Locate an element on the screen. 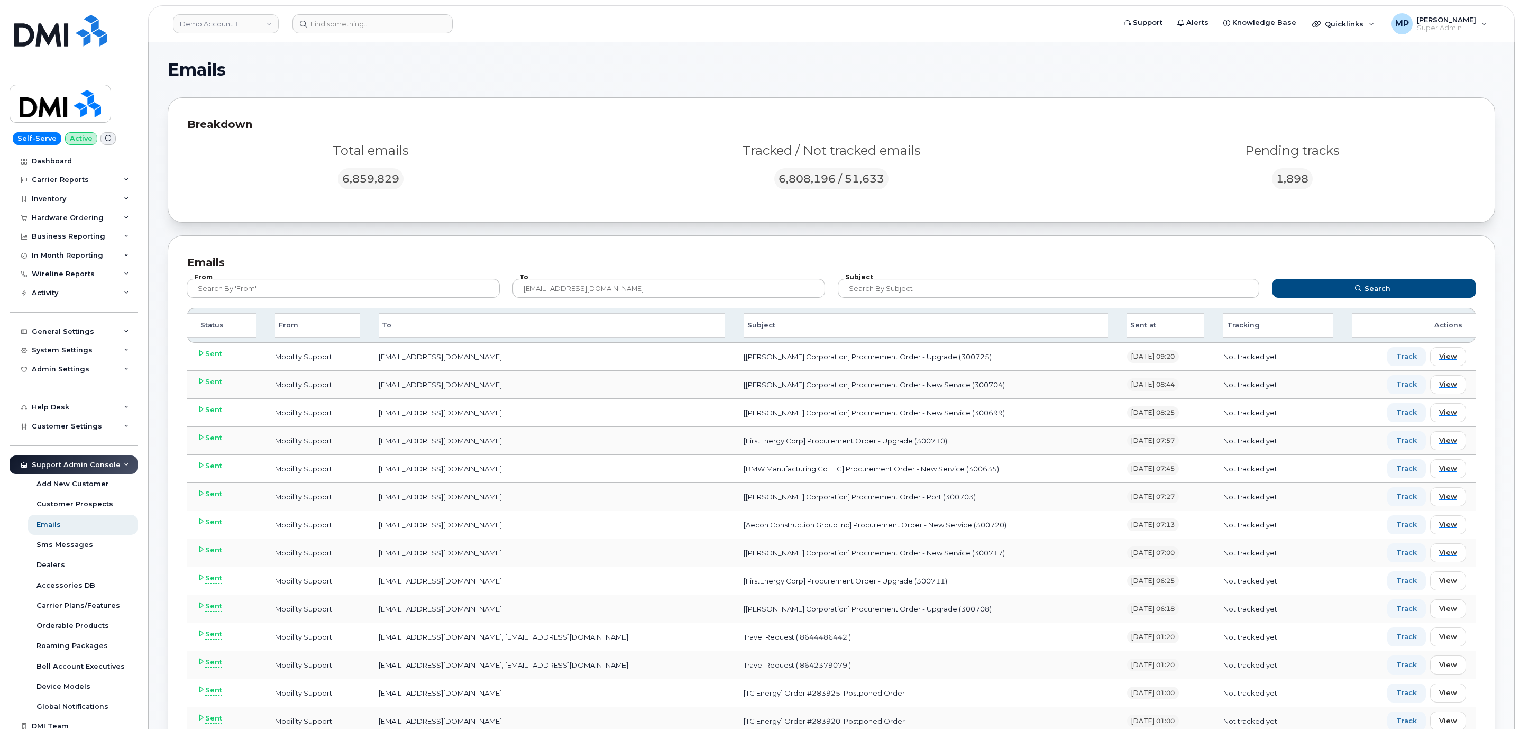 The width and height of the screenshot is (1520, 729). input: Search by 'to' is located at coordinates (669, 288).